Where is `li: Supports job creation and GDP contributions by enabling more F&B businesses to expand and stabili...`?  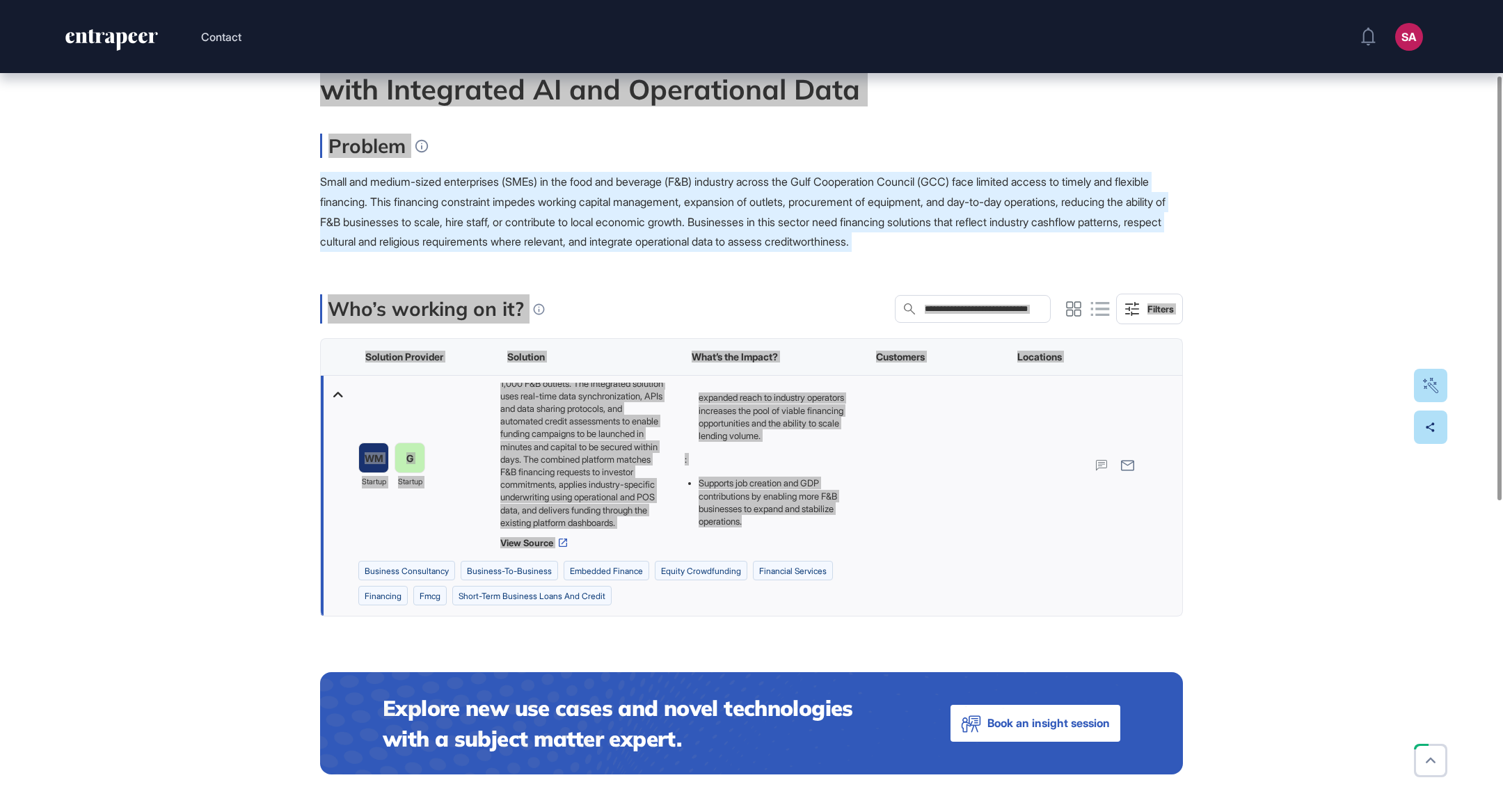
li: Supports job creation and GDP contributions by enabling more F&B businesses to expand and stabili... is located at coordinates (773, 502).